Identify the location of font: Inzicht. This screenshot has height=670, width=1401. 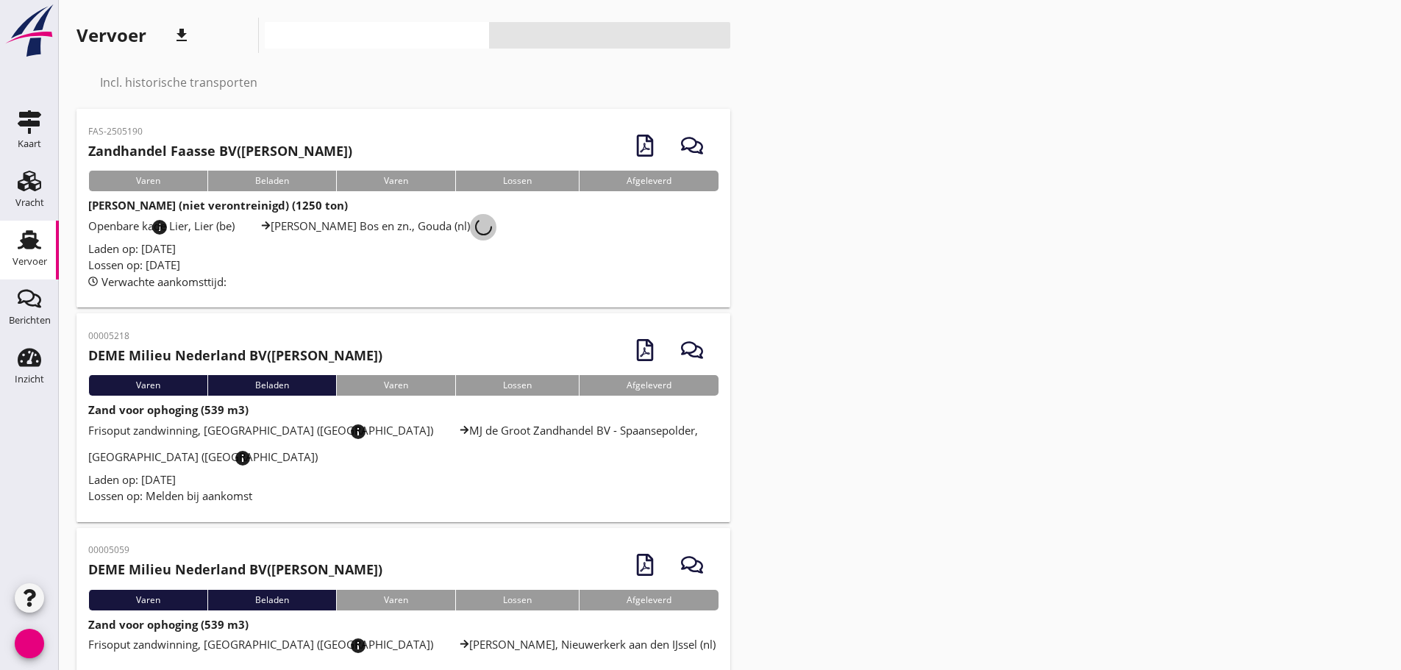
(29, 379).